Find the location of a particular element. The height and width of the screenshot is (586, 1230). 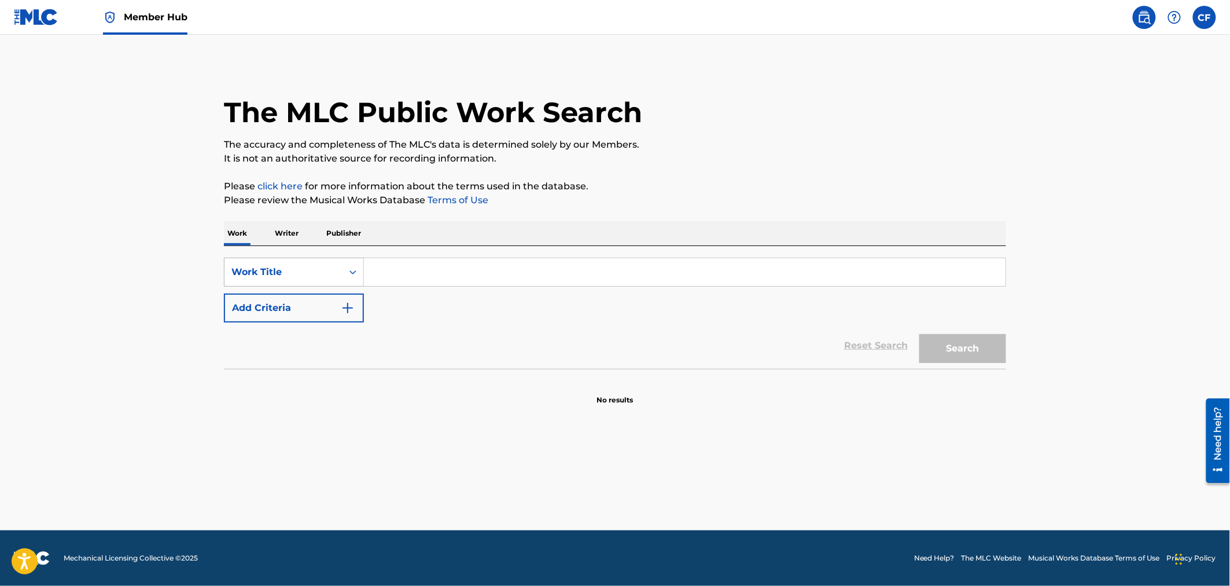

img: 9d2ae6d4665cec9f34b9.svg is located at coordinates (348, 308).